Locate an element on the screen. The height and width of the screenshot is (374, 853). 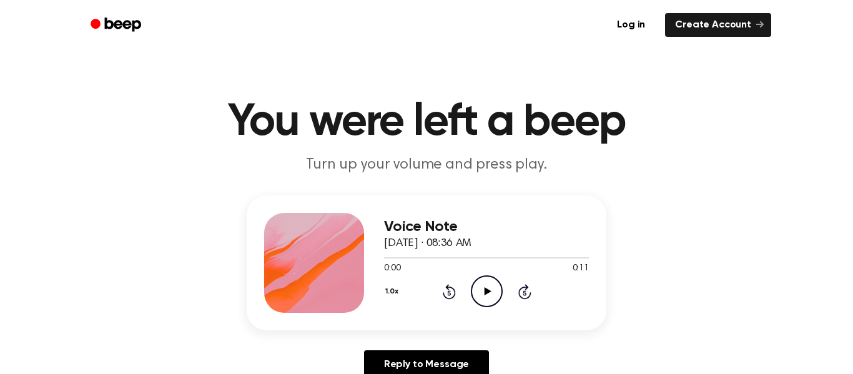
a: Create Account is located at coordinates (718, 25).